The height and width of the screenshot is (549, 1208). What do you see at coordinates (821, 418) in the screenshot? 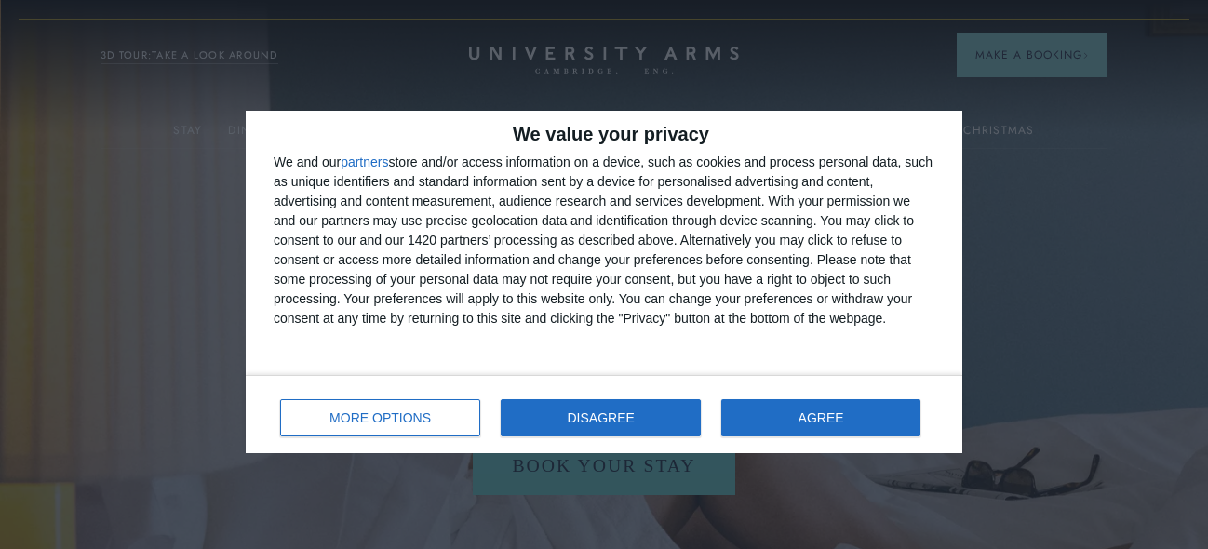
I see `span: AGREE` at bounding box center [821, 418].